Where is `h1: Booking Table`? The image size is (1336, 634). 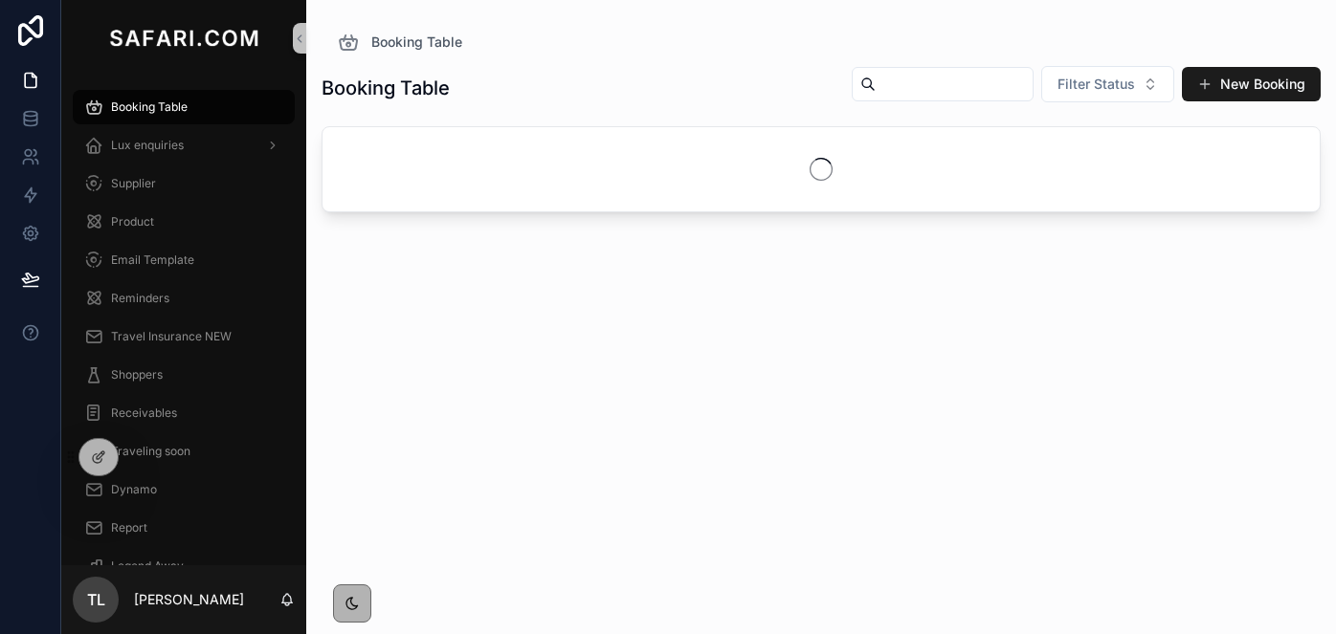
h1: Booking Table is located at coordinates (386, 88).